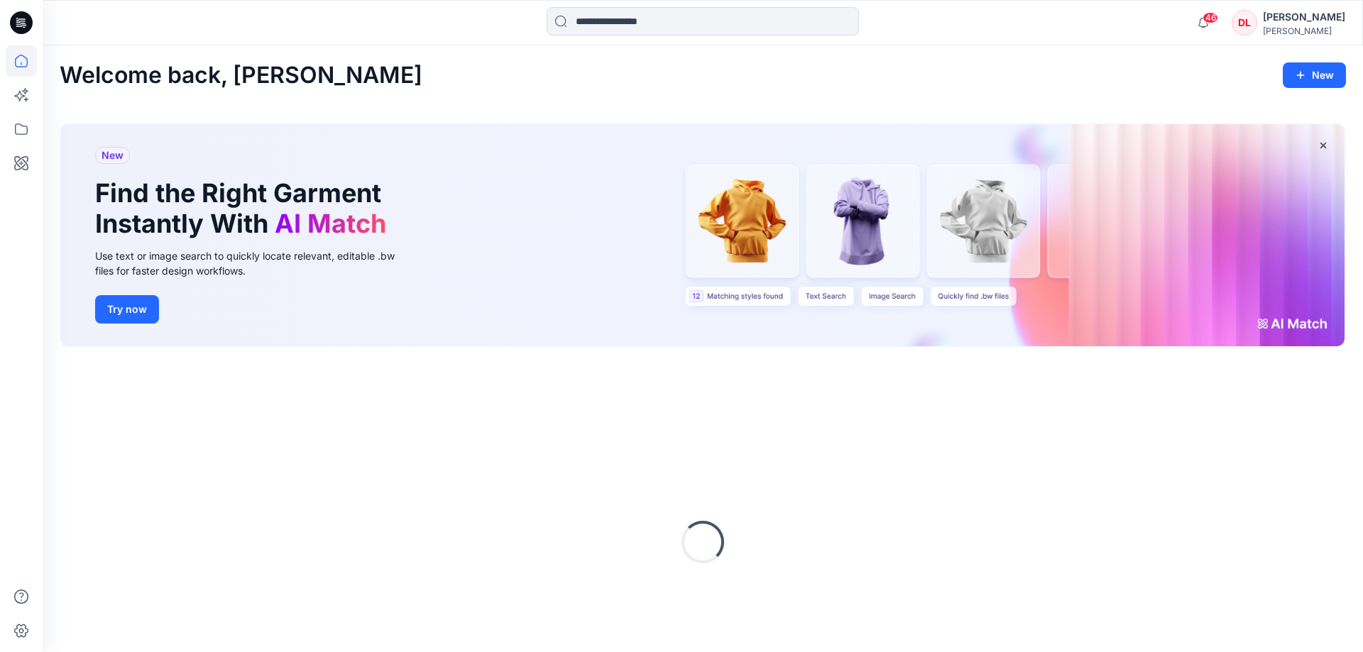  I want to click on button: Try now, so click(127, 309).